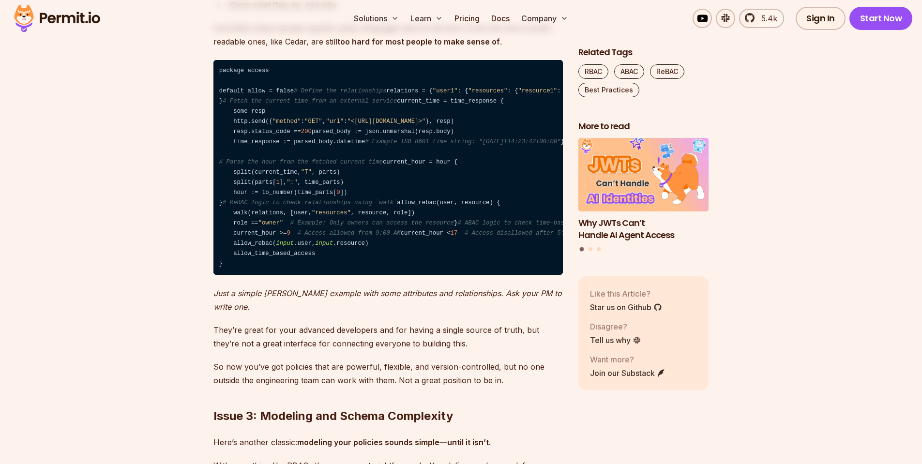  Describe the element at coordinates (628, 373) in the screenshot. I see `a: Join our Substack` at that location.